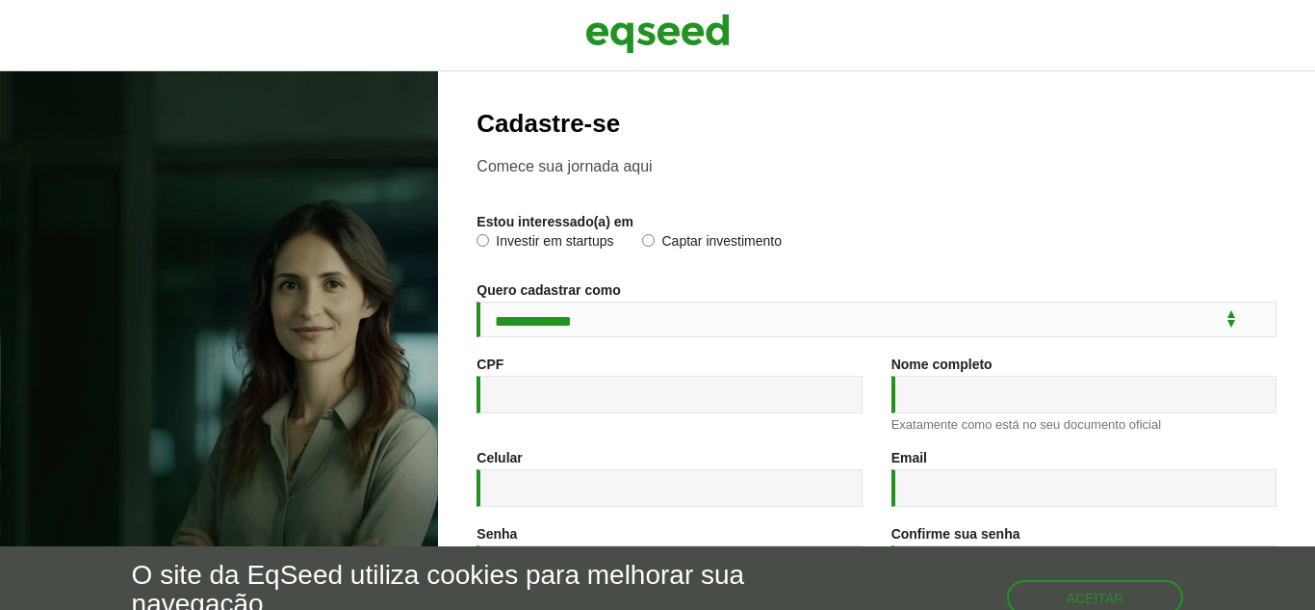  I want to click on input: Investir em startups, so click(482, 240).